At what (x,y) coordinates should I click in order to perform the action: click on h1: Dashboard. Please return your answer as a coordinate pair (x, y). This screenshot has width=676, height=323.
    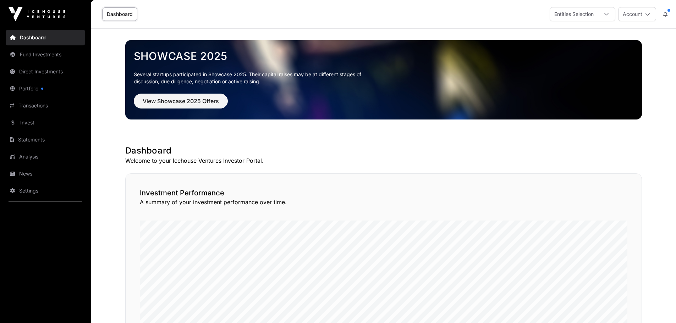
    Looking at the image, I should click on (383, 151).